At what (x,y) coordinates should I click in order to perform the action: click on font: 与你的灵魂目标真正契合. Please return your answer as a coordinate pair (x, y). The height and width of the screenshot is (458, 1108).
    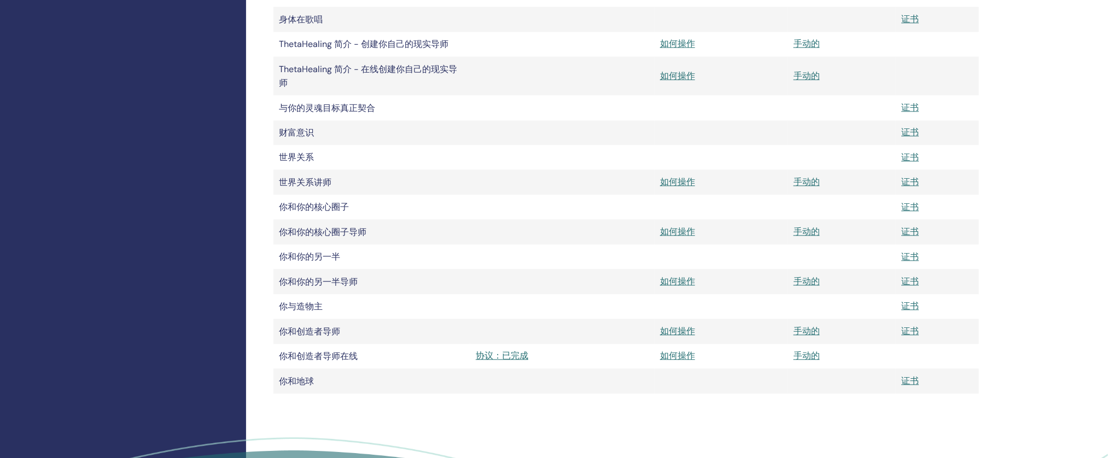
    Looking at the image, I should click on (327, 108).